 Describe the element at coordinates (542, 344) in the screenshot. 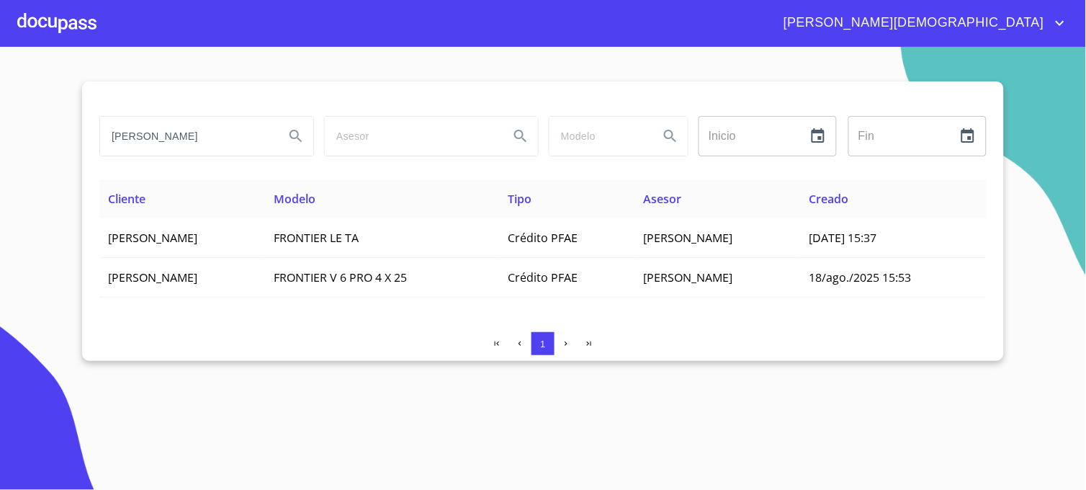

I see `span: 1` at that location.